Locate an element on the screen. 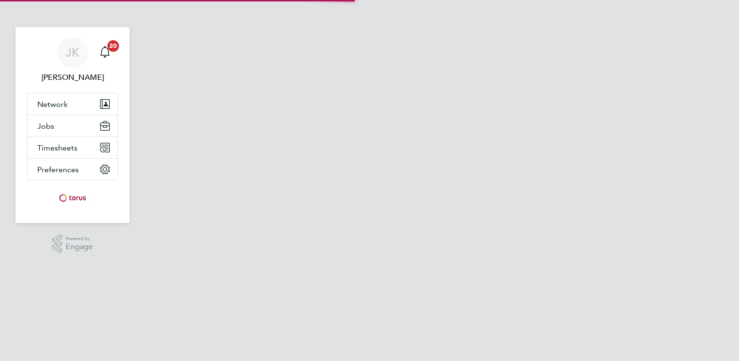 This screenshot has width=739, height=361. button: Jobs is located at coordinates (73, 126).